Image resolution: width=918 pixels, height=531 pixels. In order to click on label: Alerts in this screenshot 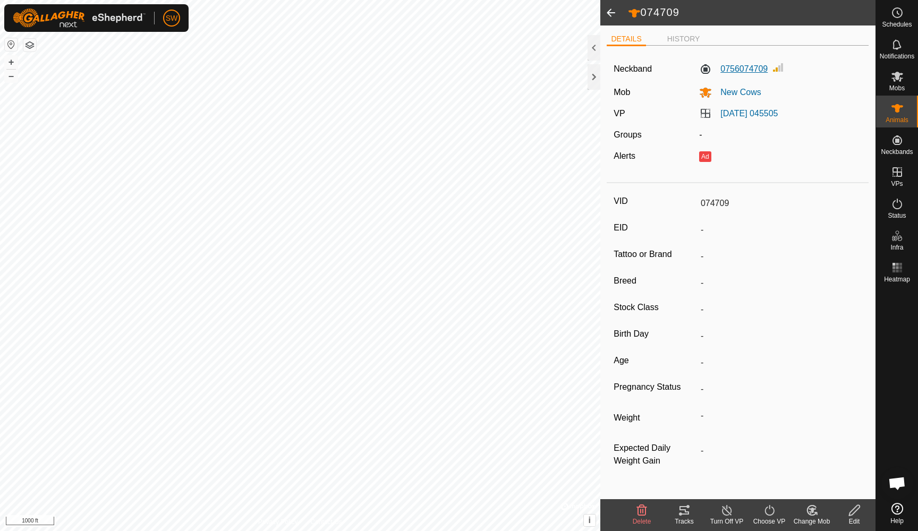, I will do `click(624, 156)`.